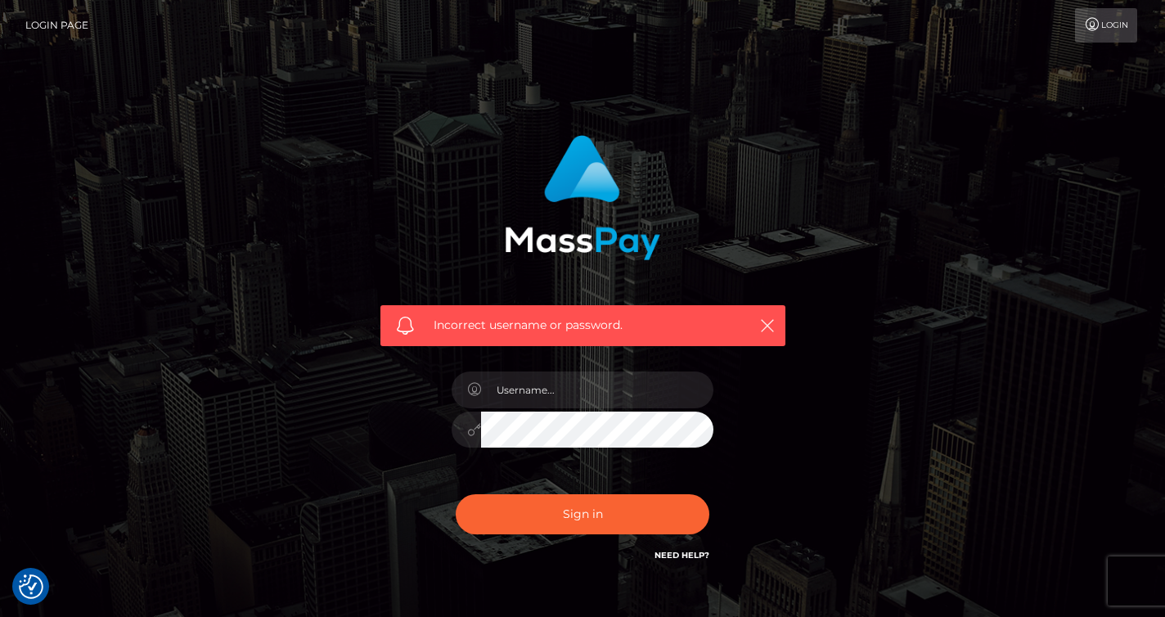 This screenshot has height=617, width=1165. I want to click on img: MassPay Login, so click(582, 197).